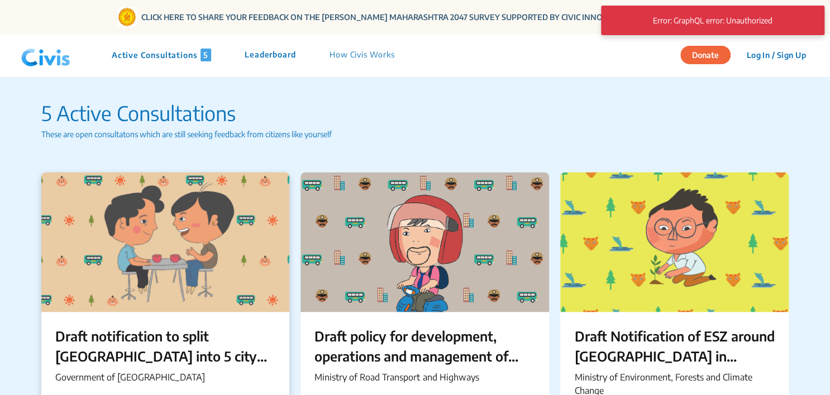  Describe the element at coordinates (362, 55) in the screenshot. I see `p: How Civis Works` at that location.